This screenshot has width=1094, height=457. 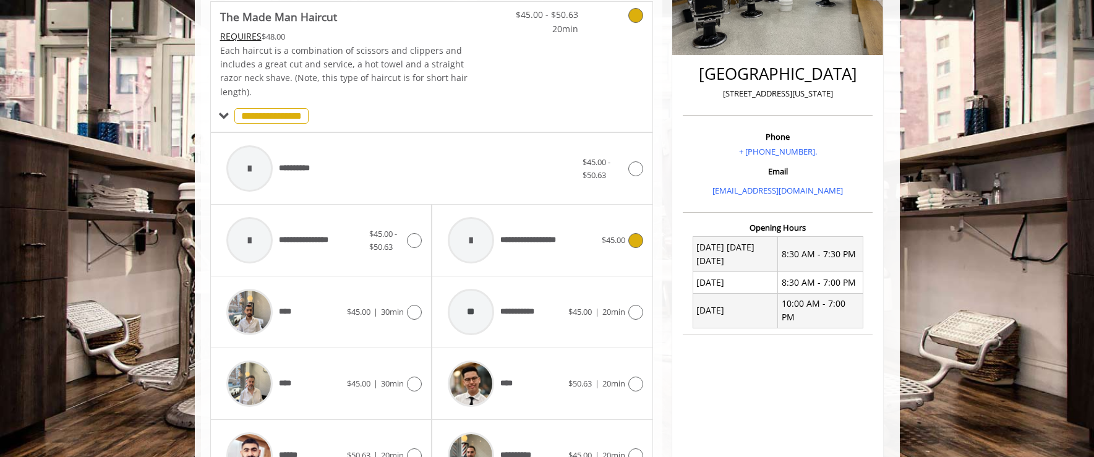 I want to click on h3: Phone, so click(x=777, y=137).